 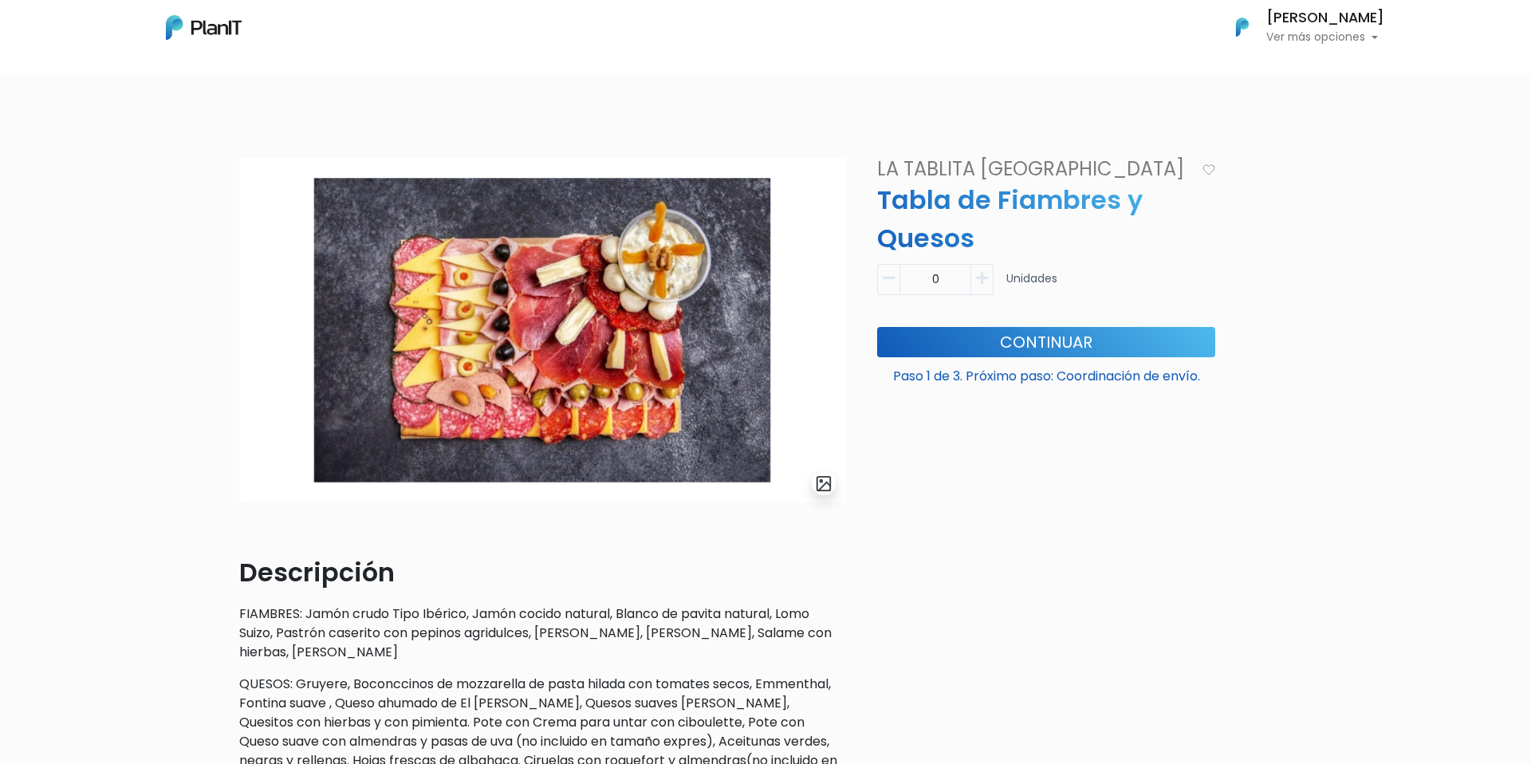 What do you see at coordinates (1046, 219) in the screenshot?
I see `p: Tabla de Fiambres y Quesos` at bounding box center [1046, 219].